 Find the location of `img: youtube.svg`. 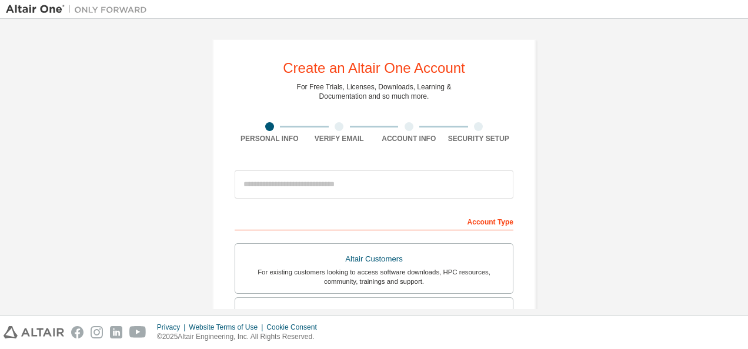

img: youtube.svg is located at coordinates (138, 332).